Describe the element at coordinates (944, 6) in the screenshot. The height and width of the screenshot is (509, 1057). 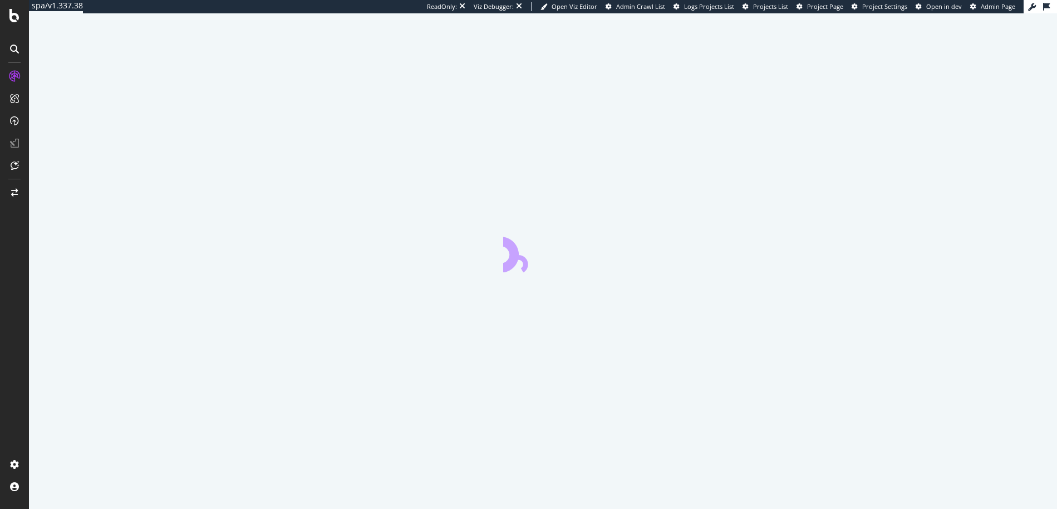
I see `span: Open in dev` at that location.